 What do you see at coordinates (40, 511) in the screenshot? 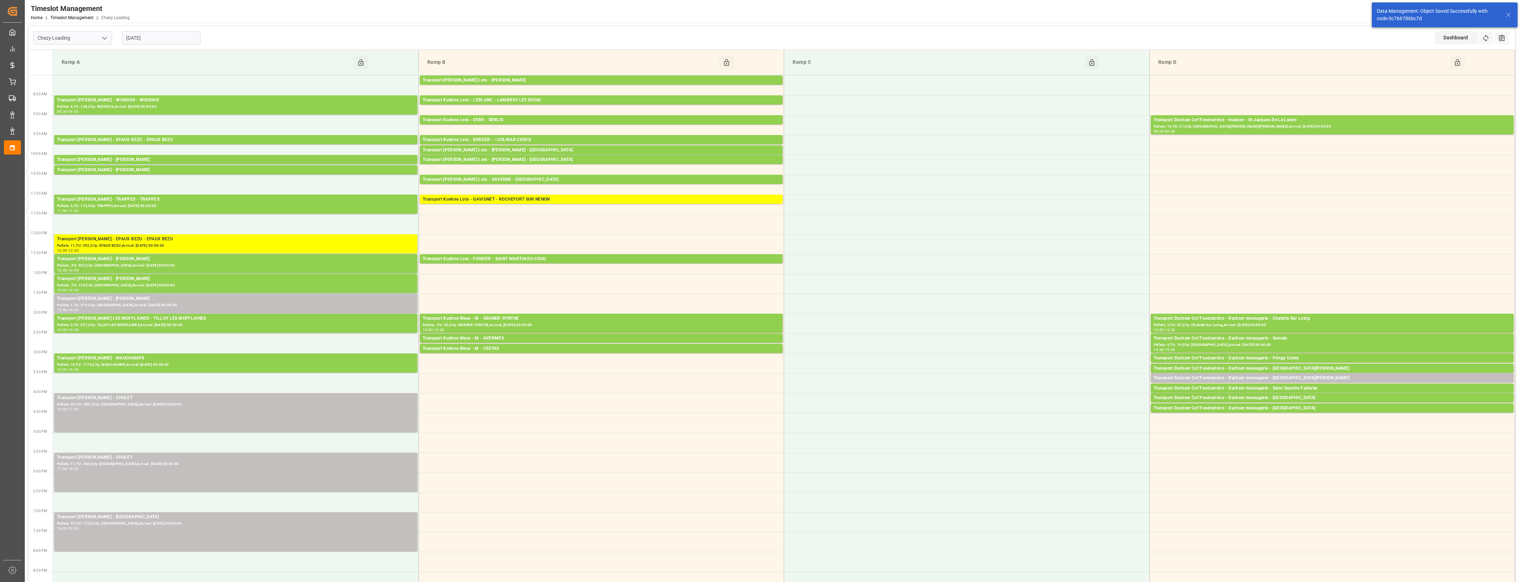
I see `span: 7:00 PM` at bounding box center [40, 511].